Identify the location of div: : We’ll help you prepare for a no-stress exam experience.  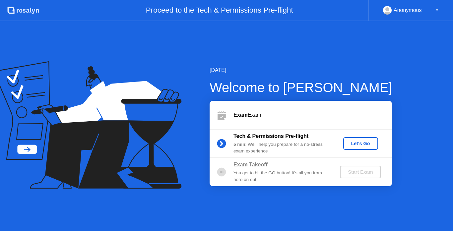
(281, 148).